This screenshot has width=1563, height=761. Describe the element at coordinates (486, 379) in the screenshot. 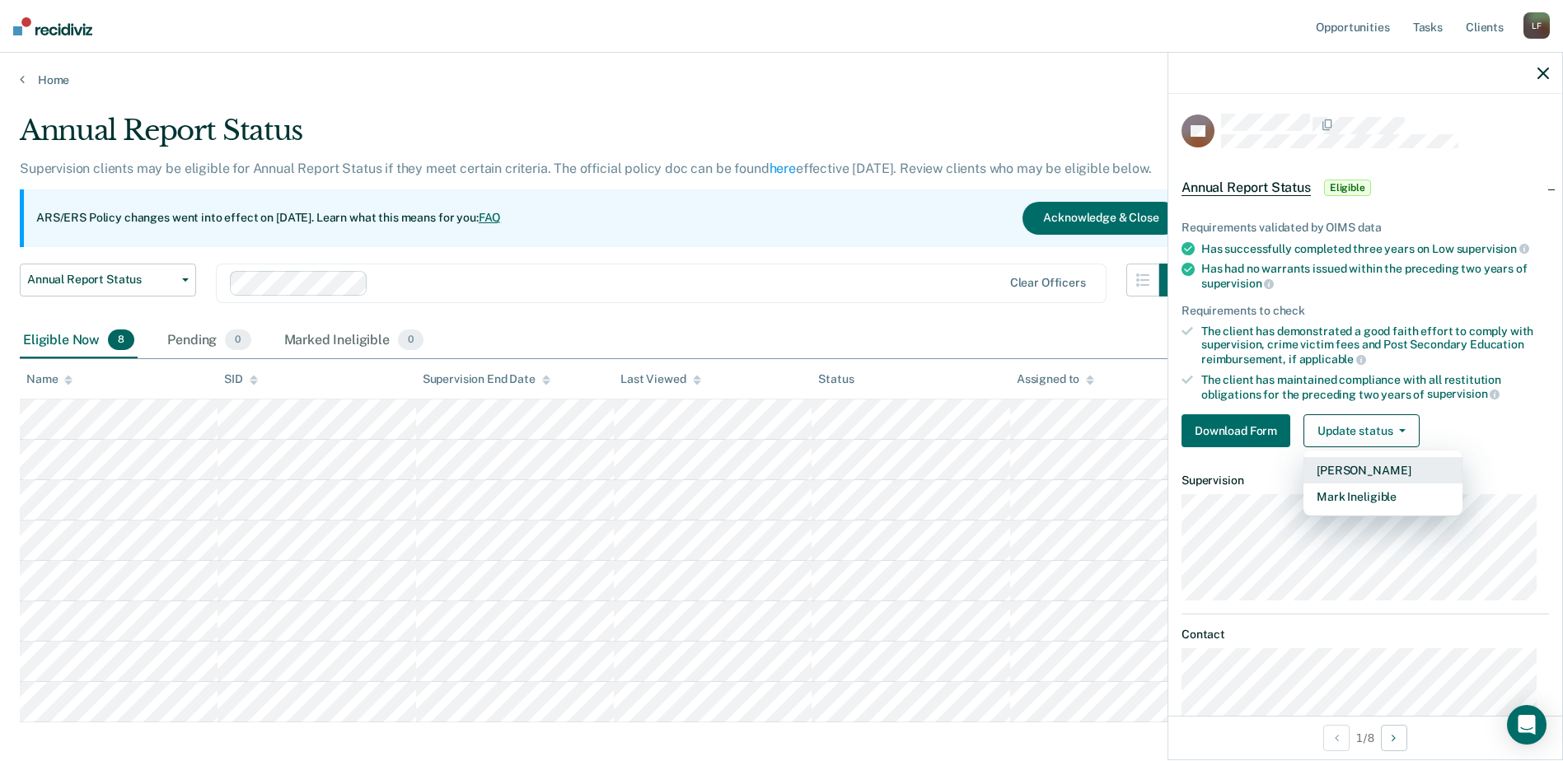

I see `div: Supervision End Date` at that location.